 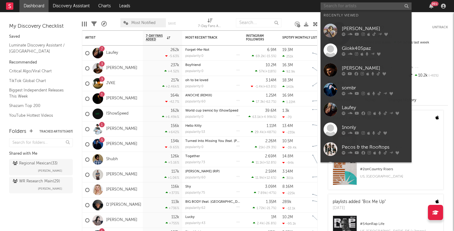 I want to click on div: Dale Dickens (RIP), so click(x=213, y=171).